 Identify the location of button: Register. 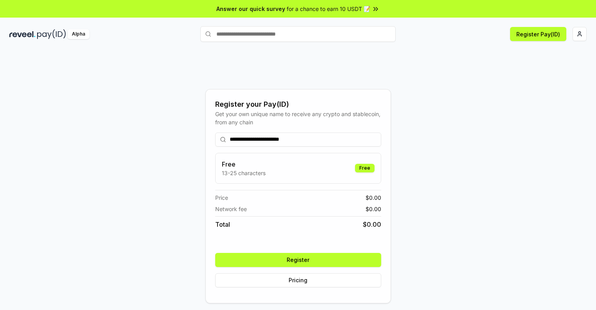
(298, 260).